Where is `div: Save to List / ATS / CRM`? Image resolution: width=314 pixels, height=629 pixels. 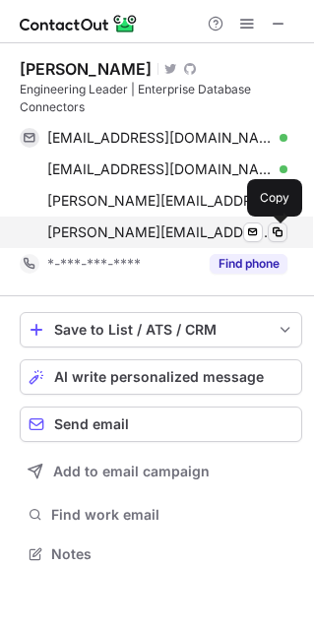 div: Save to List / ATS / CRM is located at coordinates (160, 330).